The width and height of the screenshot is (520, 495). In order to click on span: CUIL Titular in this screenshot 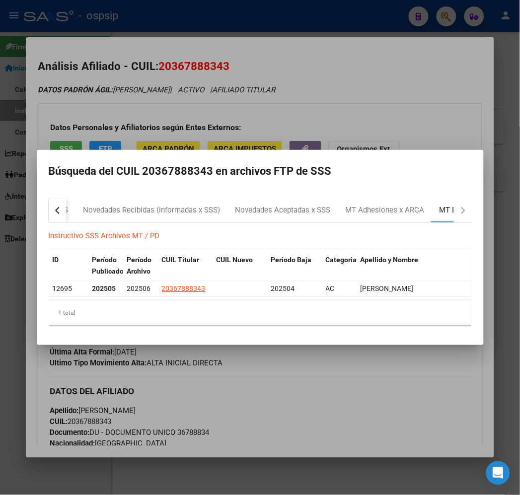, I will do `click(181, 260)`.